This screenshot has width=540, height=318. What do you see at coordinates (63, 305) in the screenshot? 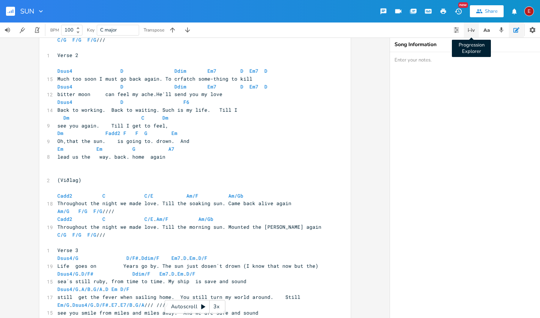
I see `span: Em/G` at bounding box center [63, 305].